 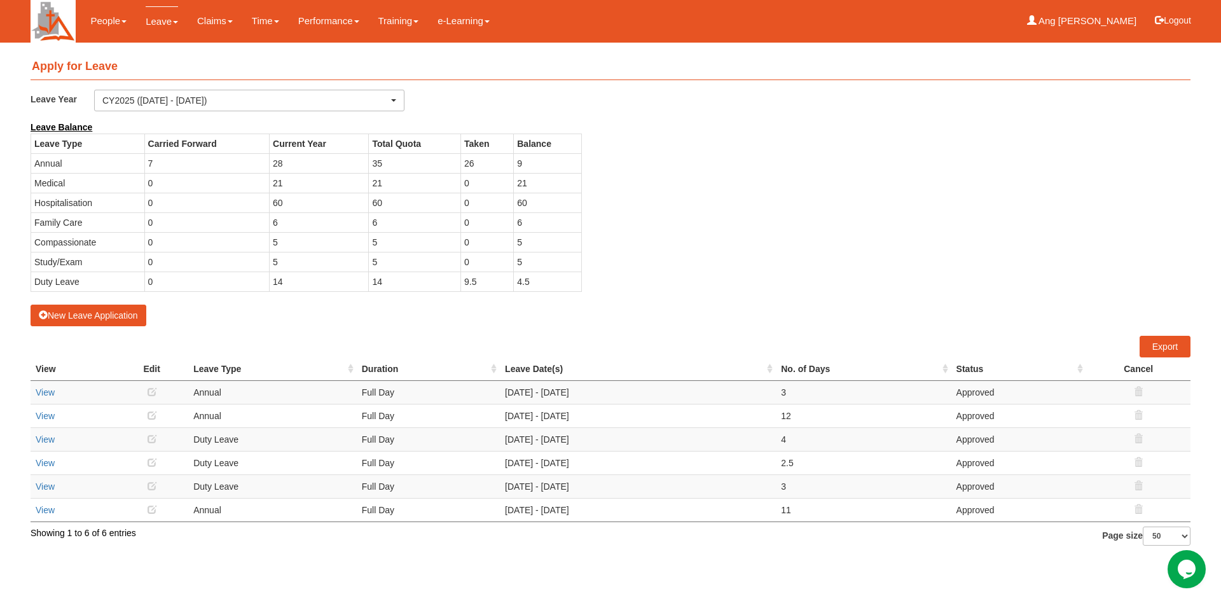 What do you see at coordinates (487, 163) in the screenshot?
I see `td: 26` at bounding box center [487, 163].